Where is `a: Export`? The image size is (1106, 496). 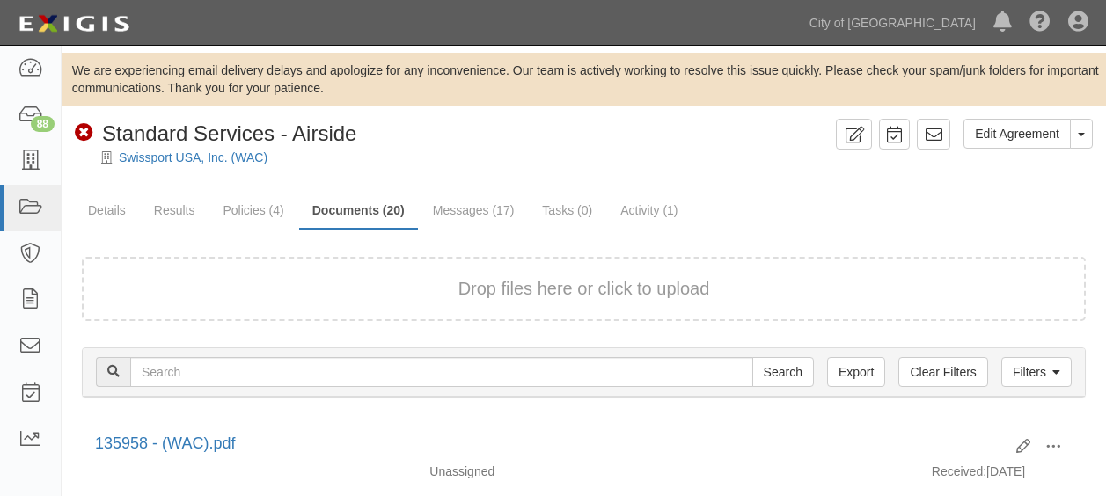
a: Export is located at coordinates (856, 372).